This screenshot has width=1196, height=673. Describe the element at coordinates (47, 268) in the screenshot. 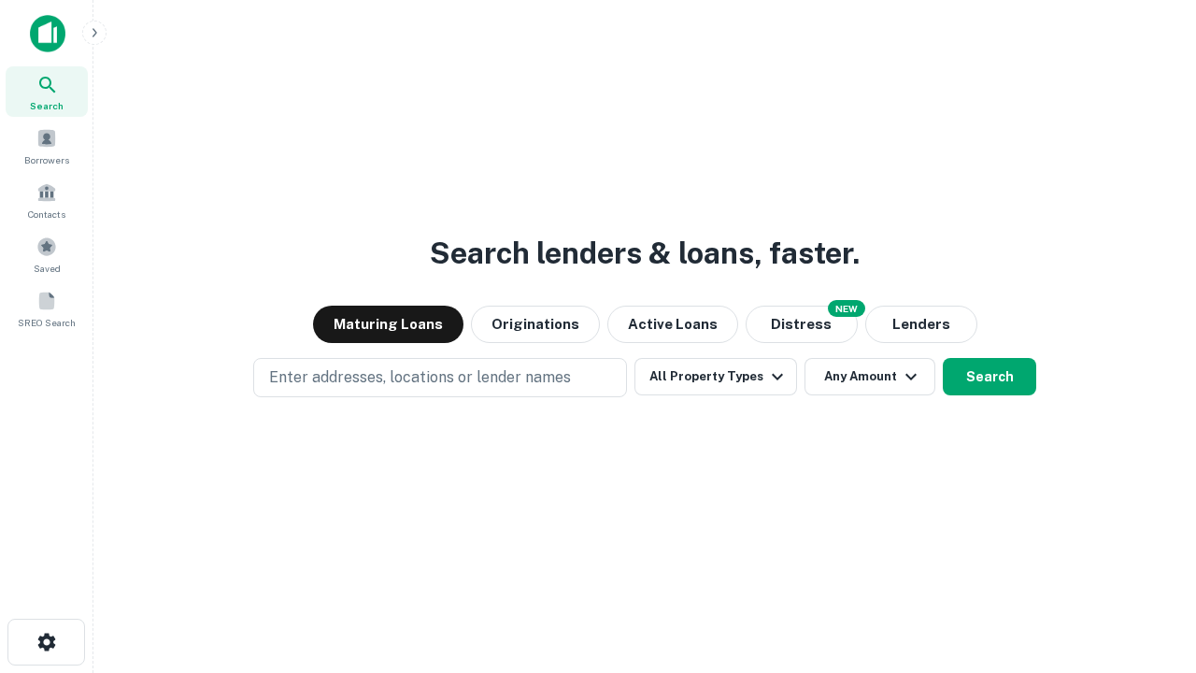

I see `span: Saved` at that location.